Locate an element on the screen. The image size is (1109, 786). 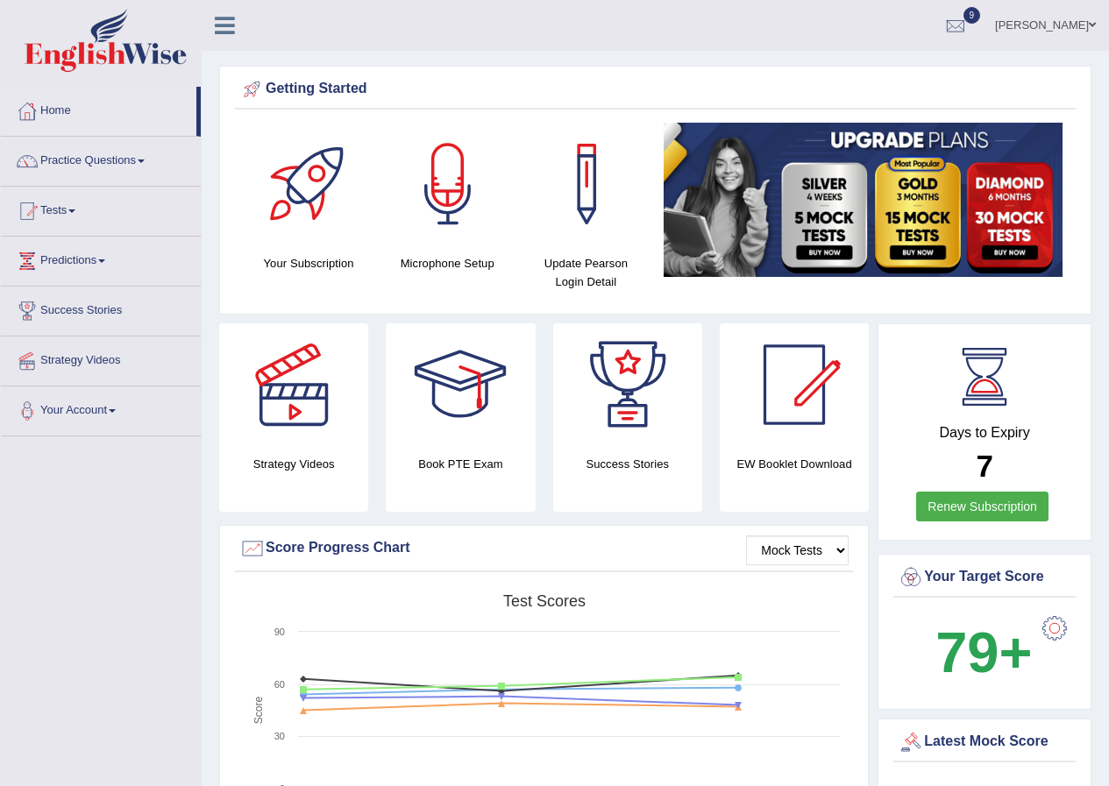
h4: Book PTE Exam is located at coordinates (460, 464).